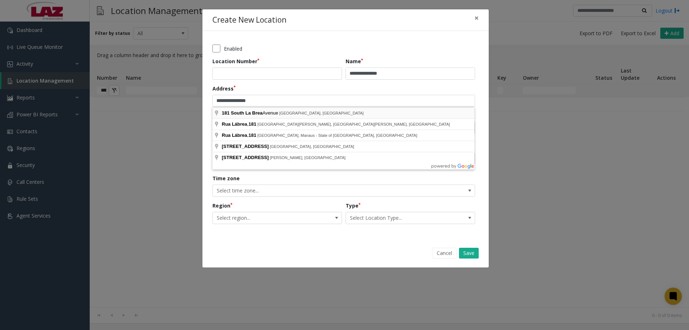 The height and width of the screenshot is (330, 689). Describe the element at coordinates (236, 61) in the screenshot. I see `label: Location Number` at that location.